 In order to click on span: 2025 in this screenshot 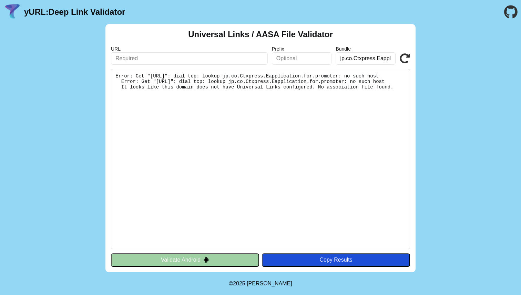, I will do `click(239, 283)`.